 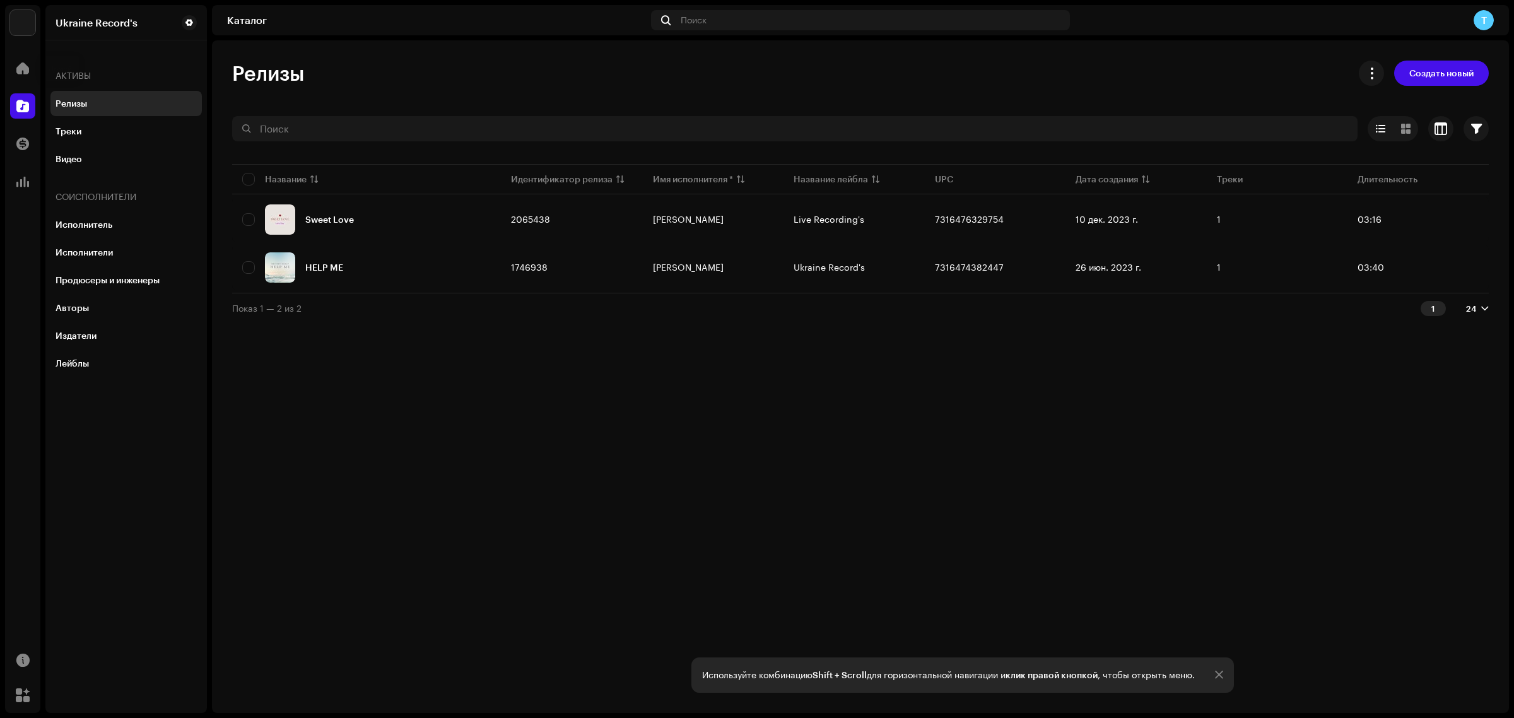 What do you see at coordinates (126, 197) in the screenshot?
I see `re-a-nav-header: Соисполнители` at bounding box center [126, 197].